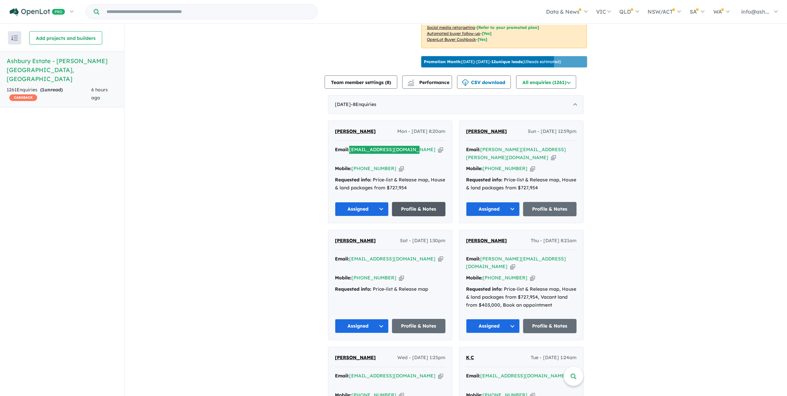  I want to click on input: Try estate name, suburb, builder or developer, so click(208, 12).